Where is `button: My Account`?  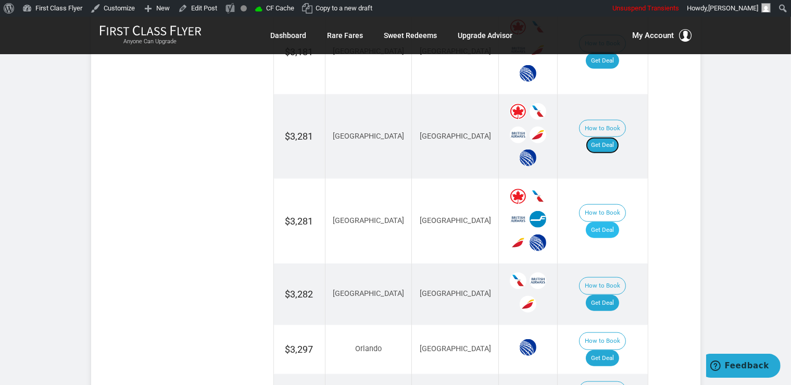
button: My Account is located at coordinates (662, 35).